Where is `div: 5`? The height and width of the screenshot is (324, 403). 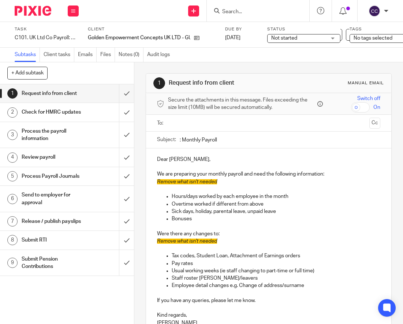
div: 5 is located at coordinates (12, 176).